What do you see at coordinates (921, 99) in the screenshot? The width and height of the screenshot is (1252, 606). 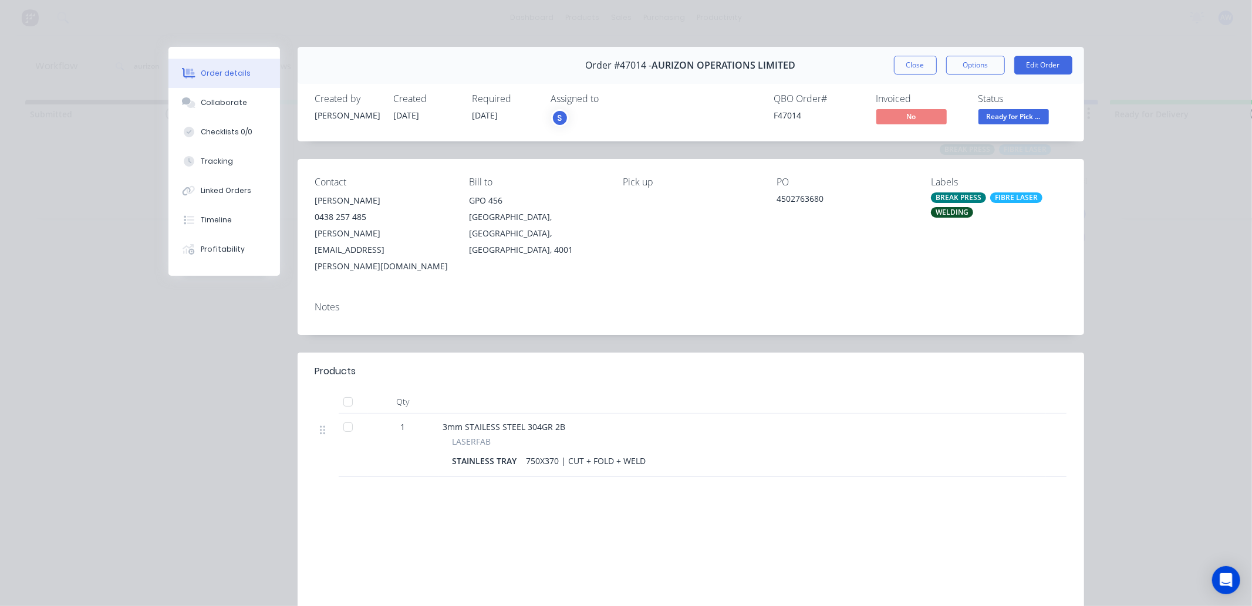 I see `div: Invoiced` at bounding box center [921, 99].